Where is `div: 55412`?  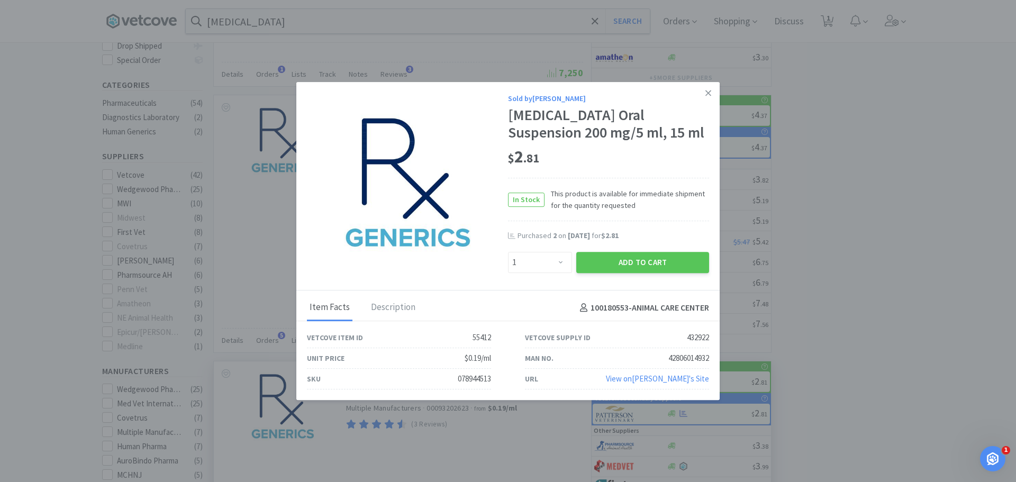
div: 55412 is located at coordinates (482, 338).